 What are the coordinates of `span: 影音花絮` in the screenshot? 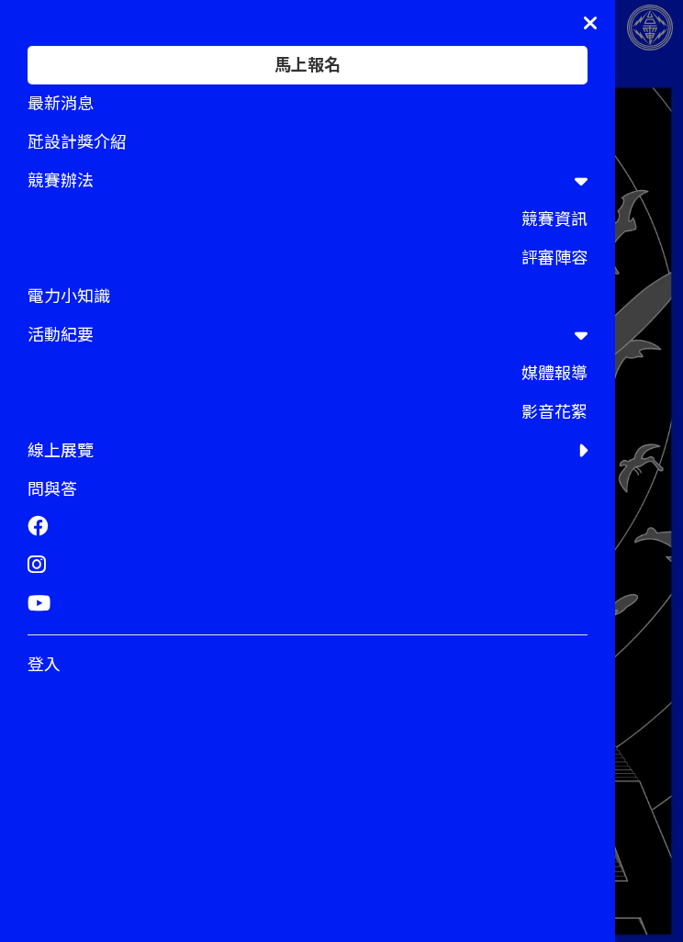 It's located at (555, 411).